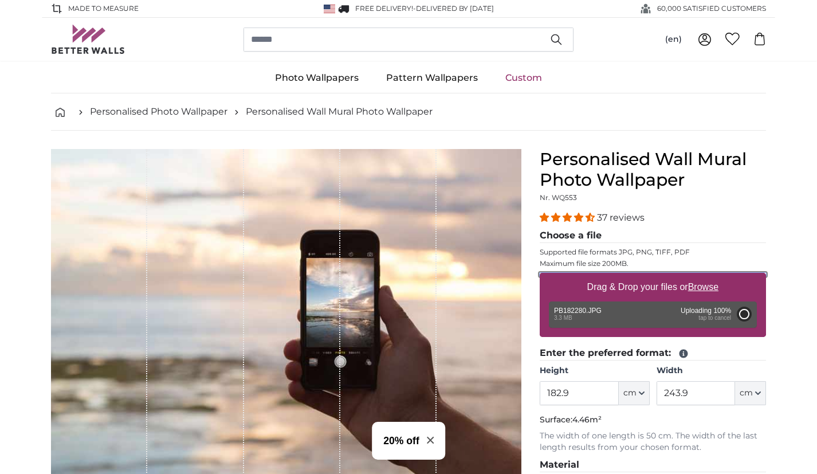  Describe the element at coordinates (523, 78) in the screenshot. I see `a: Custom` at that location.